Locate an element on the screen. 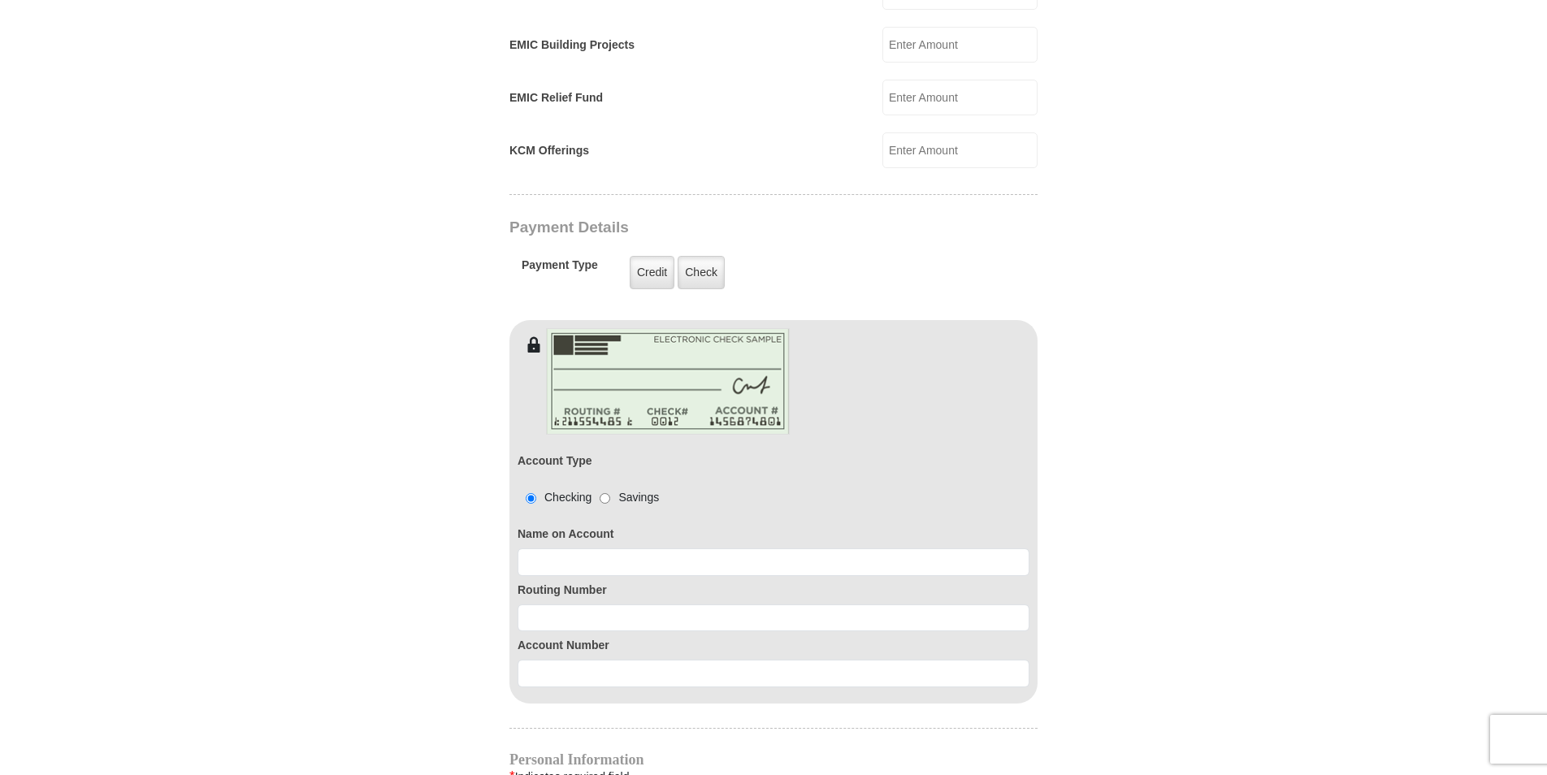  label: KCM Offerings is located at coordinates (549, 150).